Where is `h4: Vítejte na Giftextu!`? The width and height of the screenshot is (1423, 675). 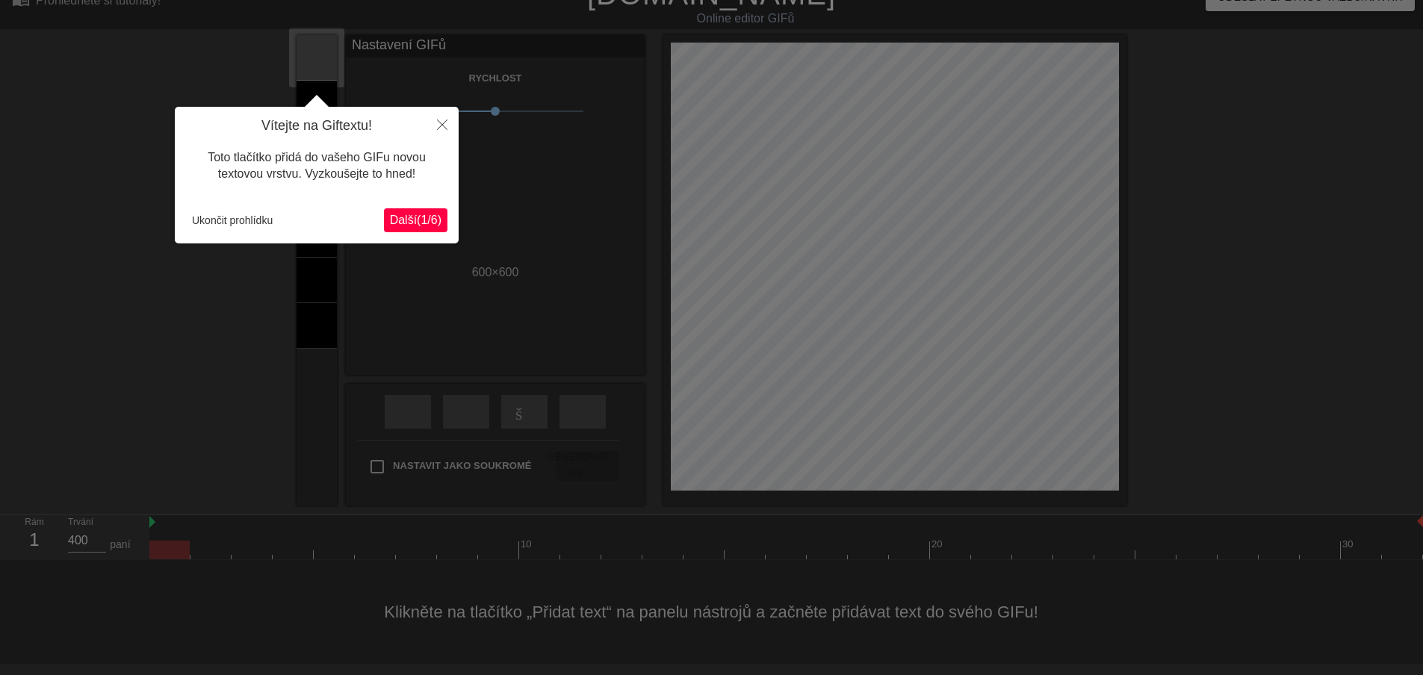
h4: Vítejte na Giftextu! is located at coordinates (317, 126).